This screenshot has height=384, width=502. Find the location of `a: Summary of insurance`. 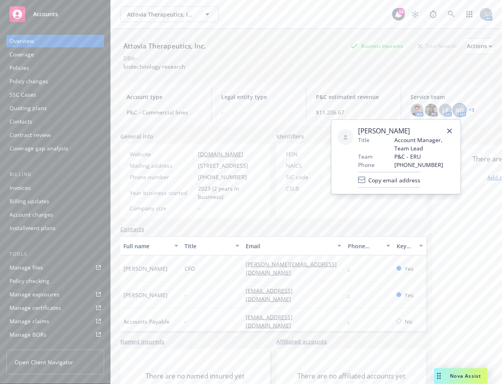

a: Summary of insurance is located at coordinates (55, 348).